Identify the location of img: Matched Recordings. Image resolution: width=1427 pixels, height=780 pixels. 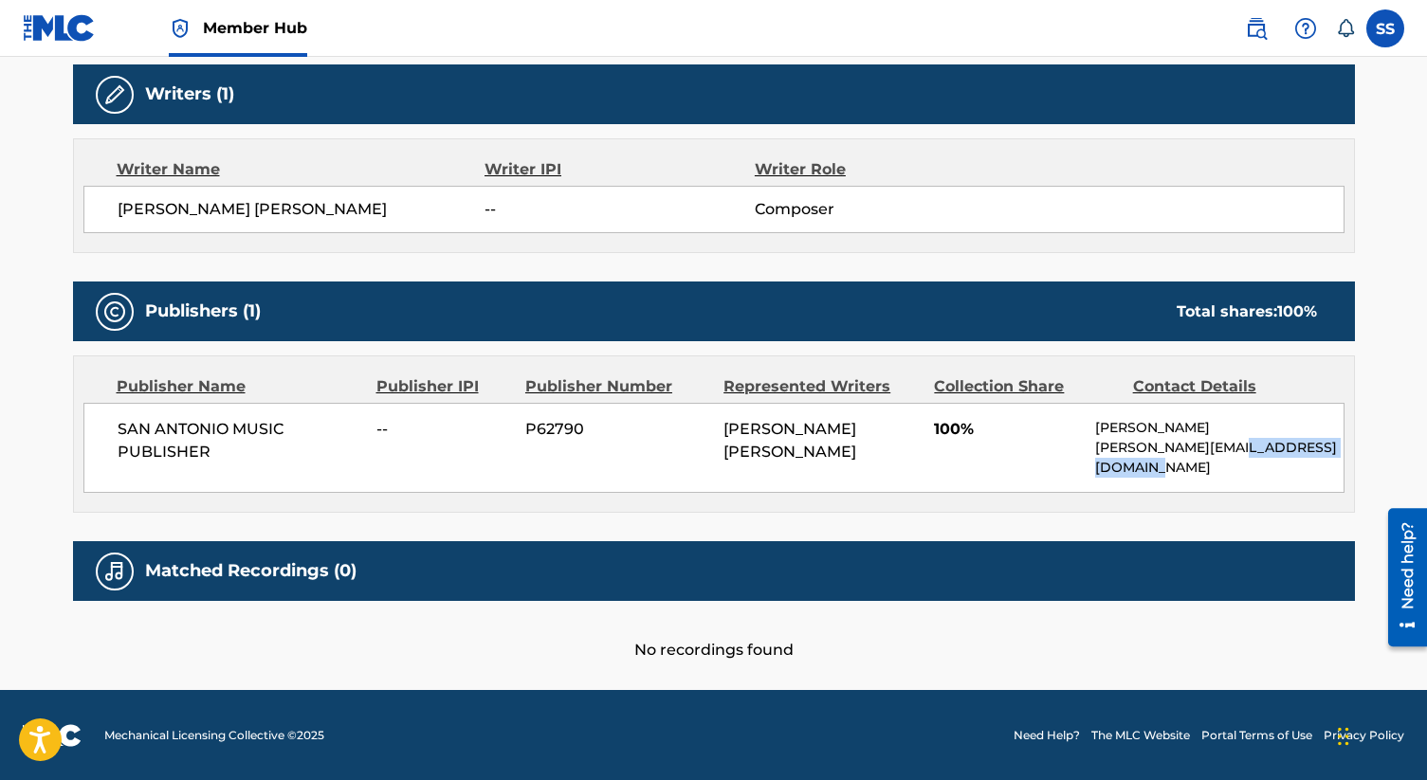
(115, 572).